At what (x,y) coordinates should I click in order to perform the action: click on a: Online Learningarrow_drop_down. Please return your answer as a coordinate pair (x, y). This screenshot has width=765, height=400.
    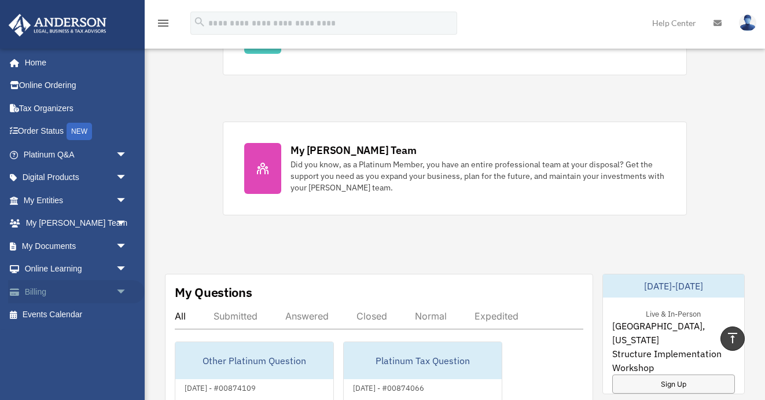
    Looking at the image, I should click on (76, 269).